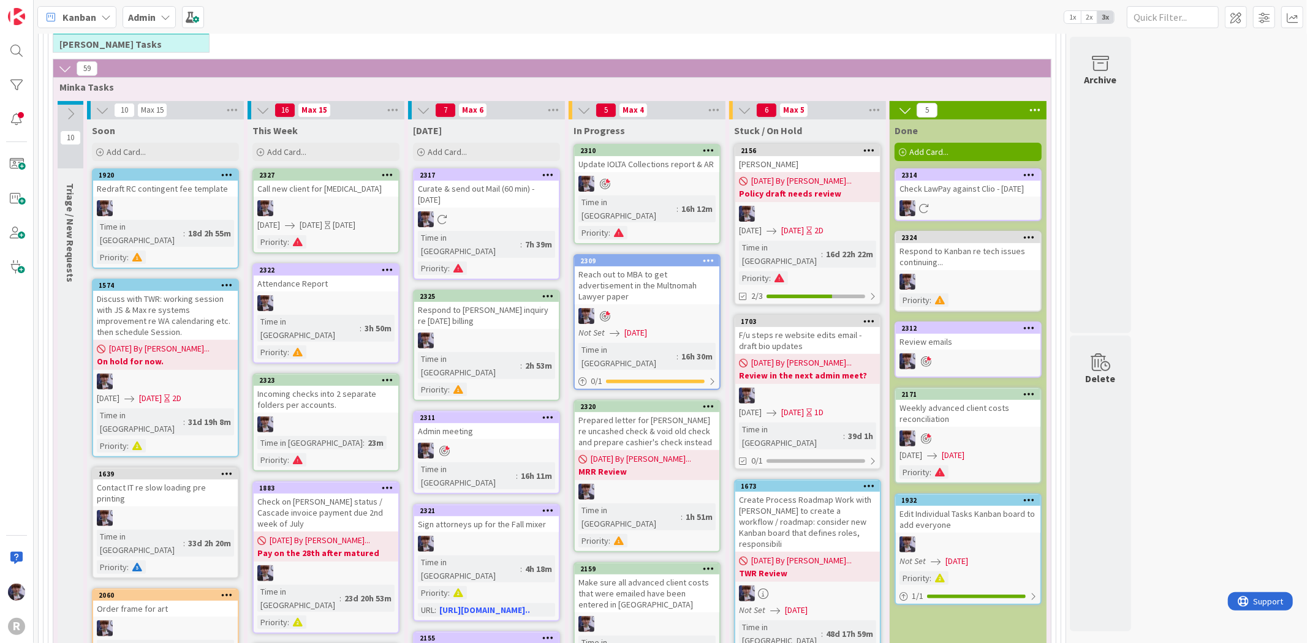  What do you see at coordinates (168, 175) in the screenshot?
I see `div: 1920` at bounding box center [168, 175].